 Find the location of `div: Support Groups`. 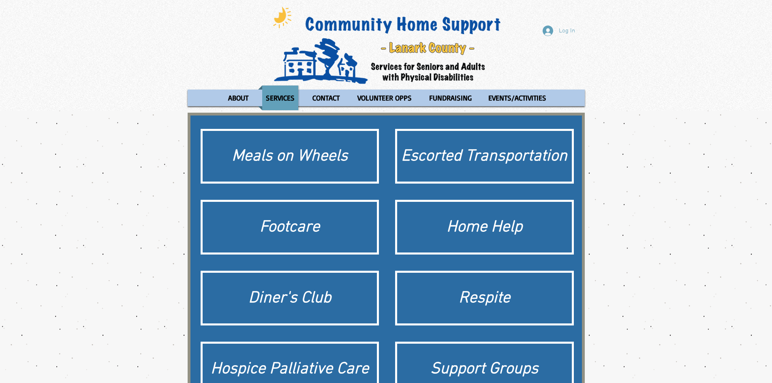

div: Support Groups is located at coordinates (484, 369).